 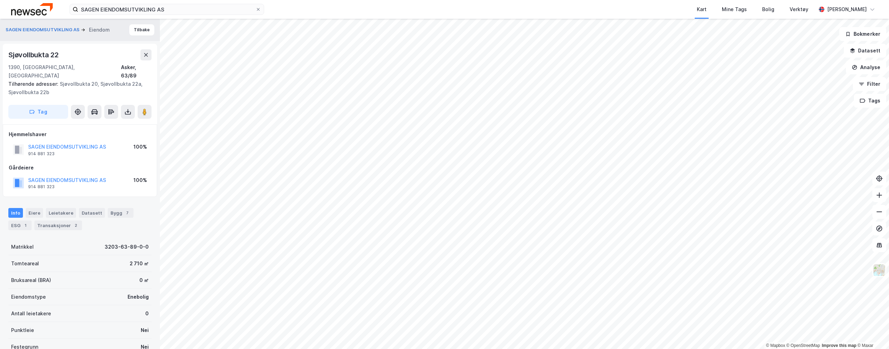 What do you see at coordinates (138, 297) in the screenshot?
I see `div: Enebolig` at bounding box center [138, 297].